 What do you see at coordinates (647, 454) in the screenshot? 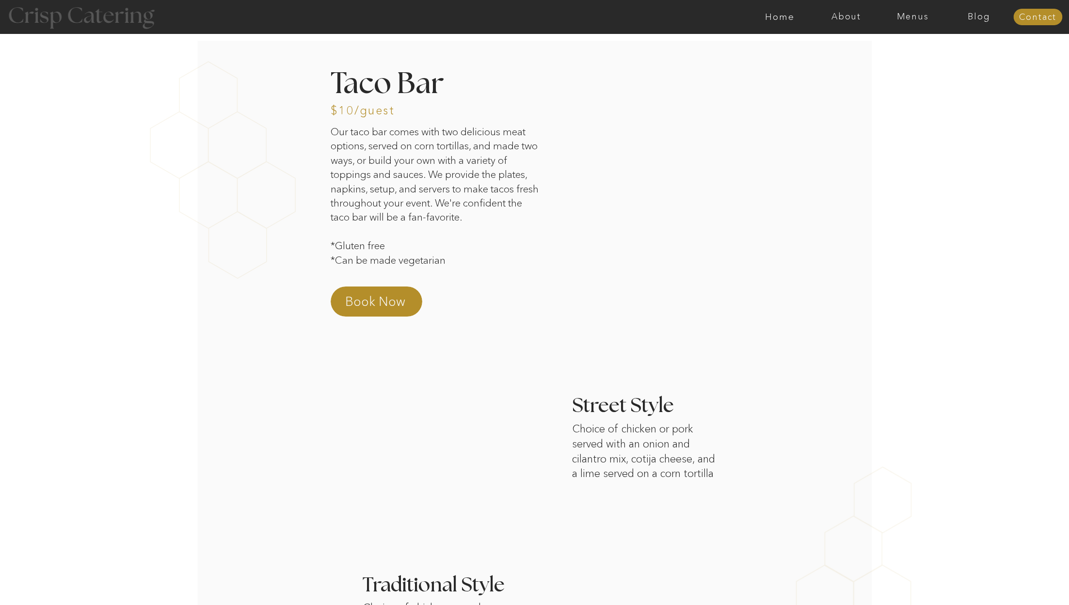
I see `p: Choice of chicken or pork served with an onion and cilantro mix, cotija cheese, and a lime served...` at bounding box center [647, 454].